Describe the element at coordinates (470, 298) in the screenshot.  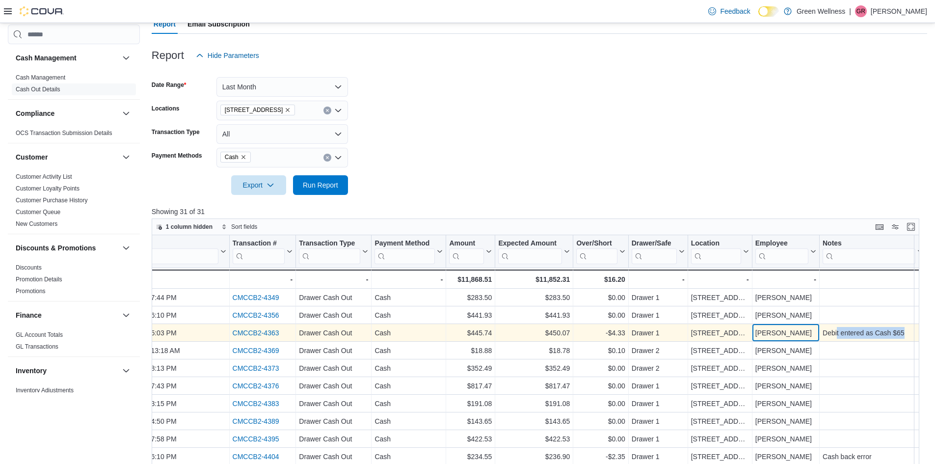
I see `div: $283.50` at that location.